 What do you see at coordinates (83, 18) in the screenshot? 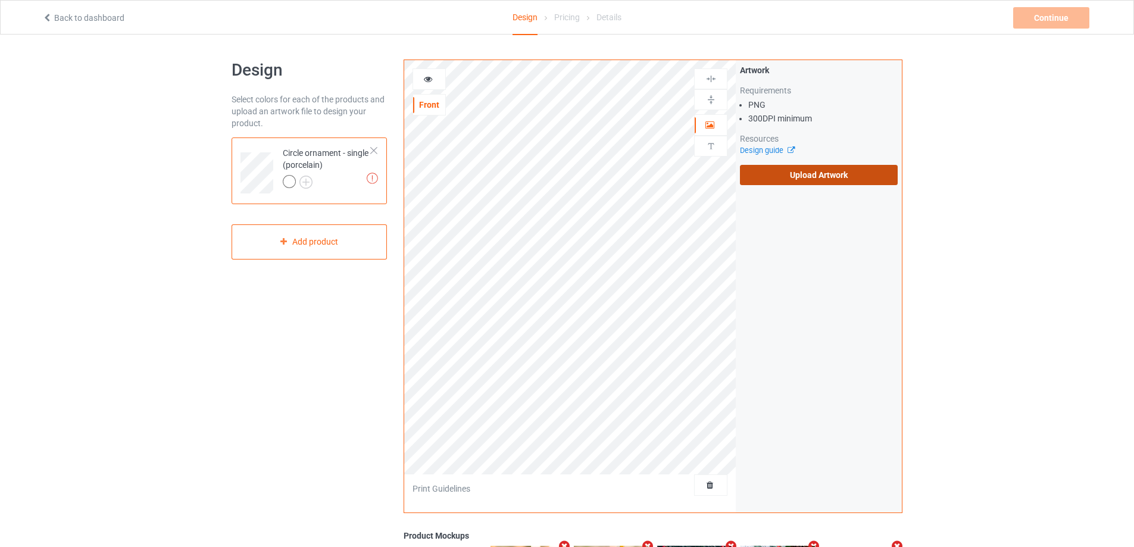
I see `a: Back to dashboard` at bounding box center [83, 18].